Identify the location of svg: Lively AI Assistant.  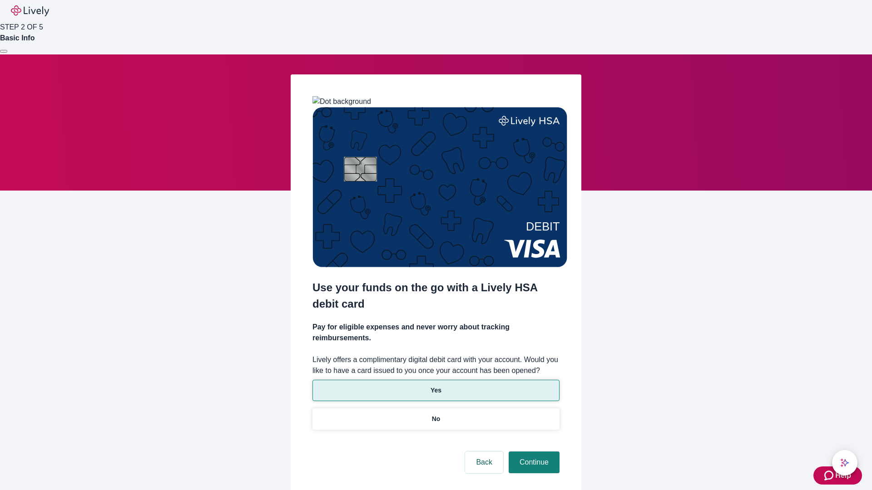
(844, 463).